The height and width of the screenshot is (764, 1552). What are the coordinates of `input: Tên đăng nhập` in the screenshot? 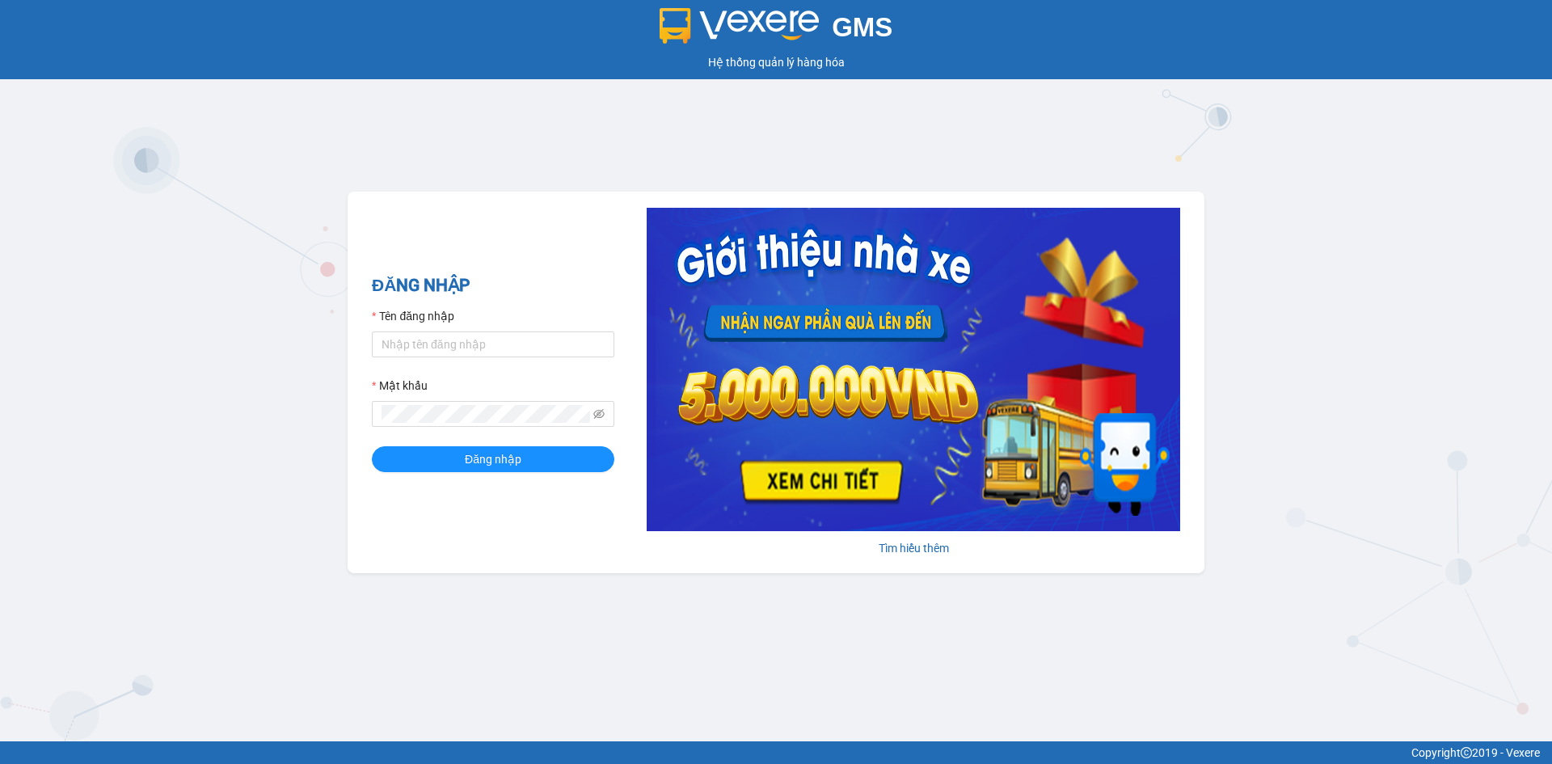 It's located at (493, 344).